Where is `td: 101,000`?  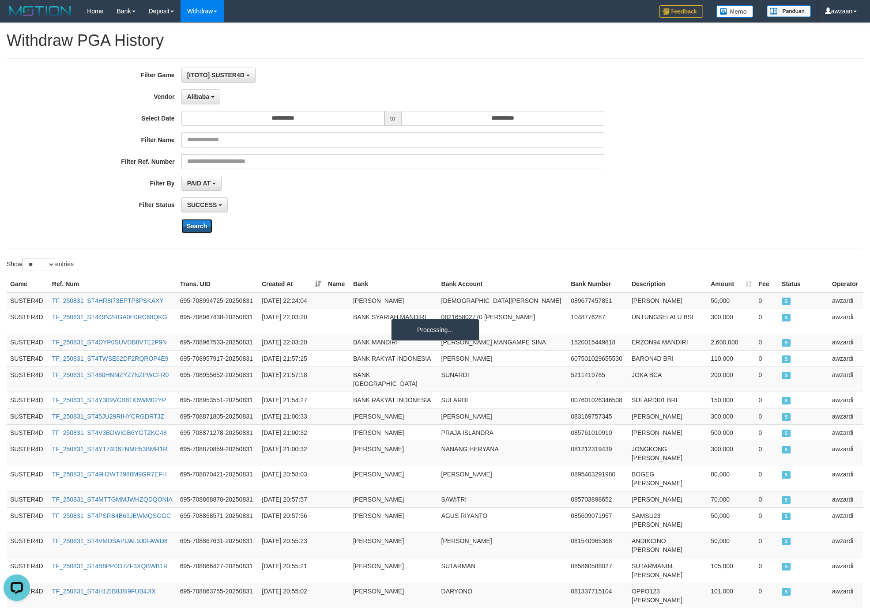
td: 101,000 is located at coordinates (731, 595).